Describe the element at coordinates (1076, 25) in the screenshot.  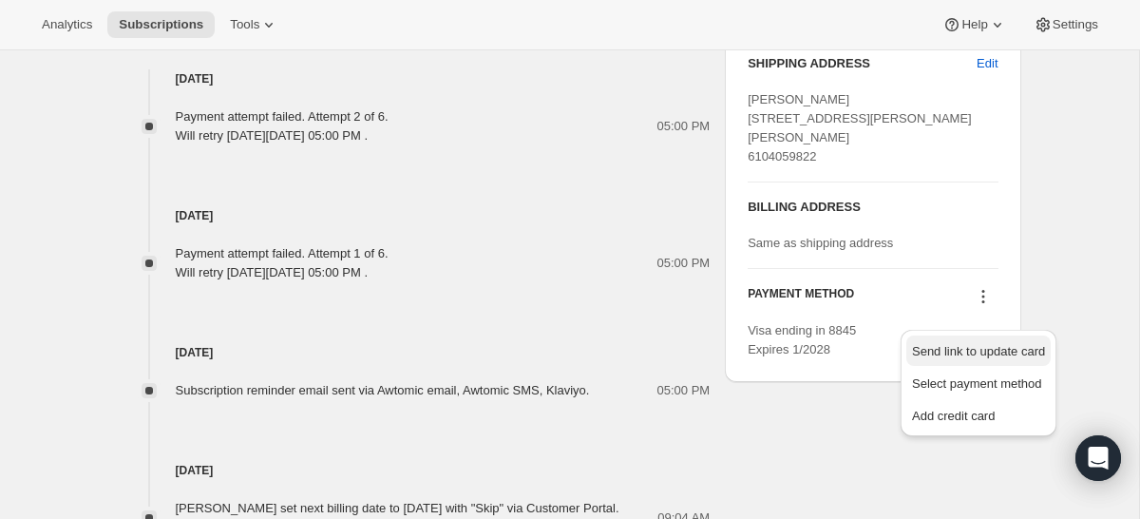
I see `span: Settings` at that location.